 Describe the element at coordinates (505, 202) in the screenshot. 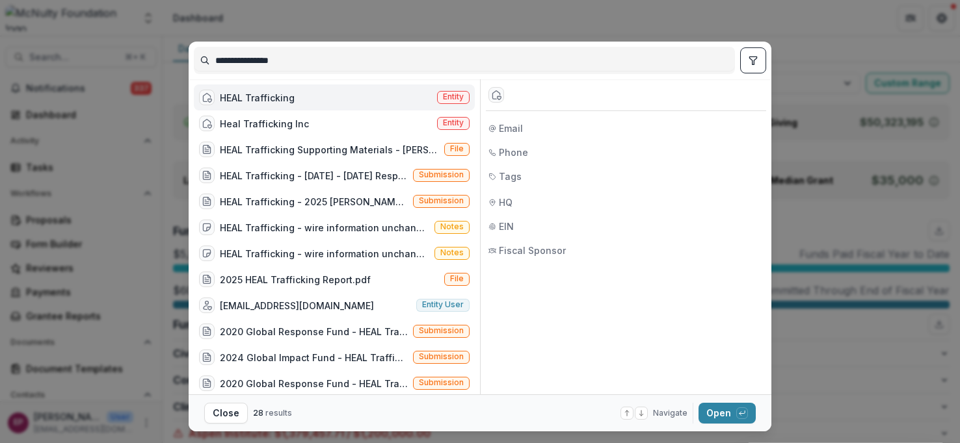

I see `span: HQ` at that location.